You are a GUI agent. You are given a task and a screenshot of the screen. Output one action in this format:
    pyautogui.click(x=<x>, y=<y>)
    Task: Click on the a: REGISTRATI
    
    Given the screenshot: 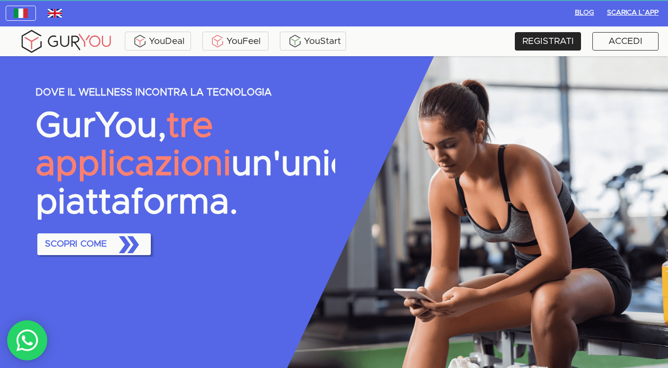 What is the action you would take?
    pyautogui.click(x=548, y=41)
    